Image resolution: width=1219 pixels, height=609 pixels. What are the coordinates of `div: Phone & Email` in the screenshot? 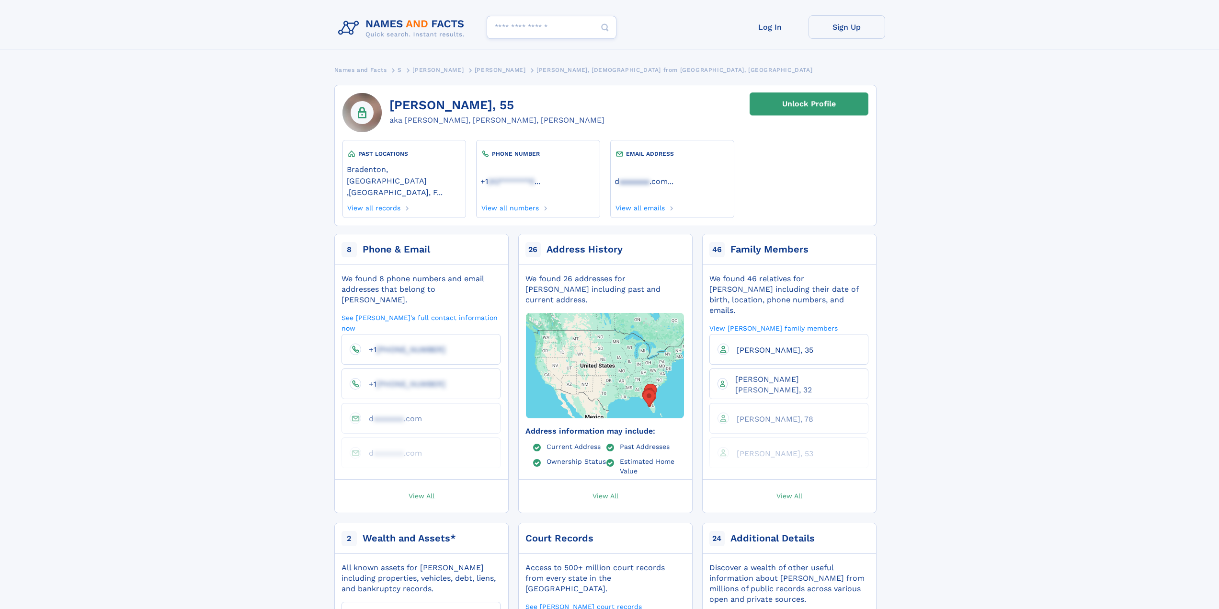 It's located at (396, 250).